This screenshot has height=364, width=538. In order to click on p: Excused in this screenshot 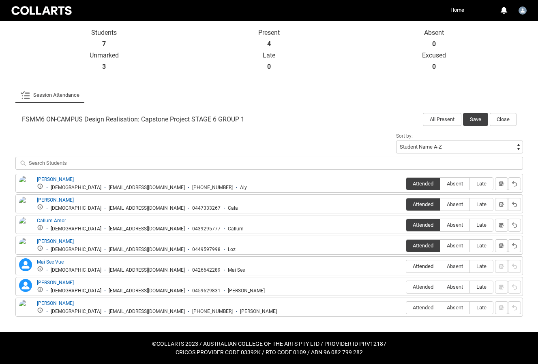, I will do `click(434, 56)`.